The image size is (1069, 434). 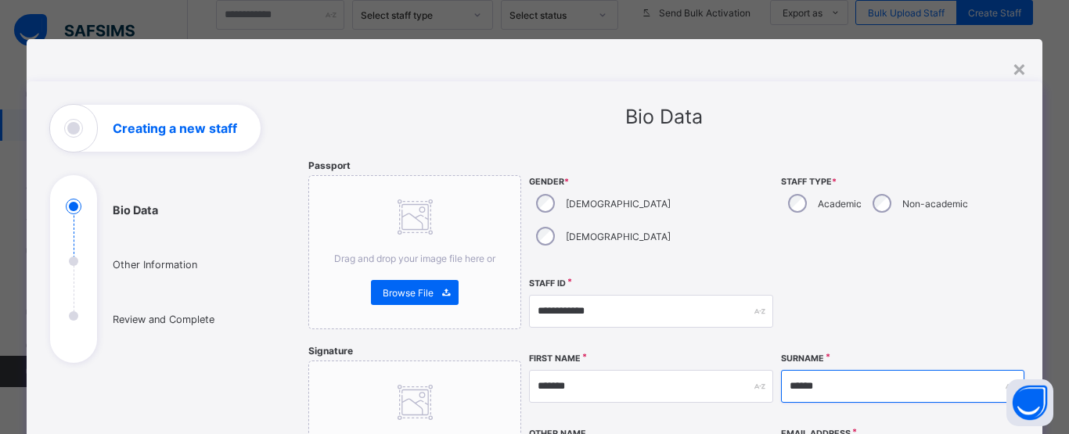 What do you see at coordinates (547, 283) in the screenshot?
I see `label: Staff ID` at bounding box center [547, 283].